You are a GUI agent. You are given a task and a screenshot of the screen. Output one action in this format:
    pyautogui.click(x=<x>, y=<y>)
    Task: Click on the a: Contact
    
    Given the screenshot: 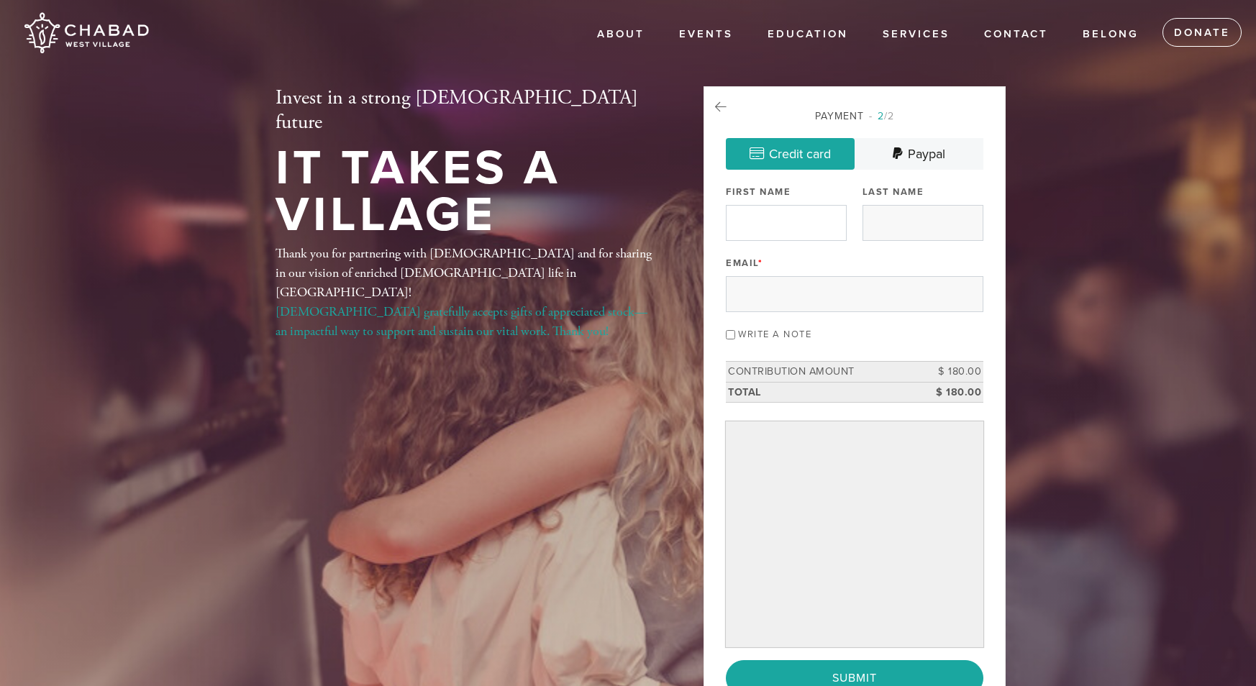 What is the action you would take?
    pyautogui.click(x=1016, y=35)
    